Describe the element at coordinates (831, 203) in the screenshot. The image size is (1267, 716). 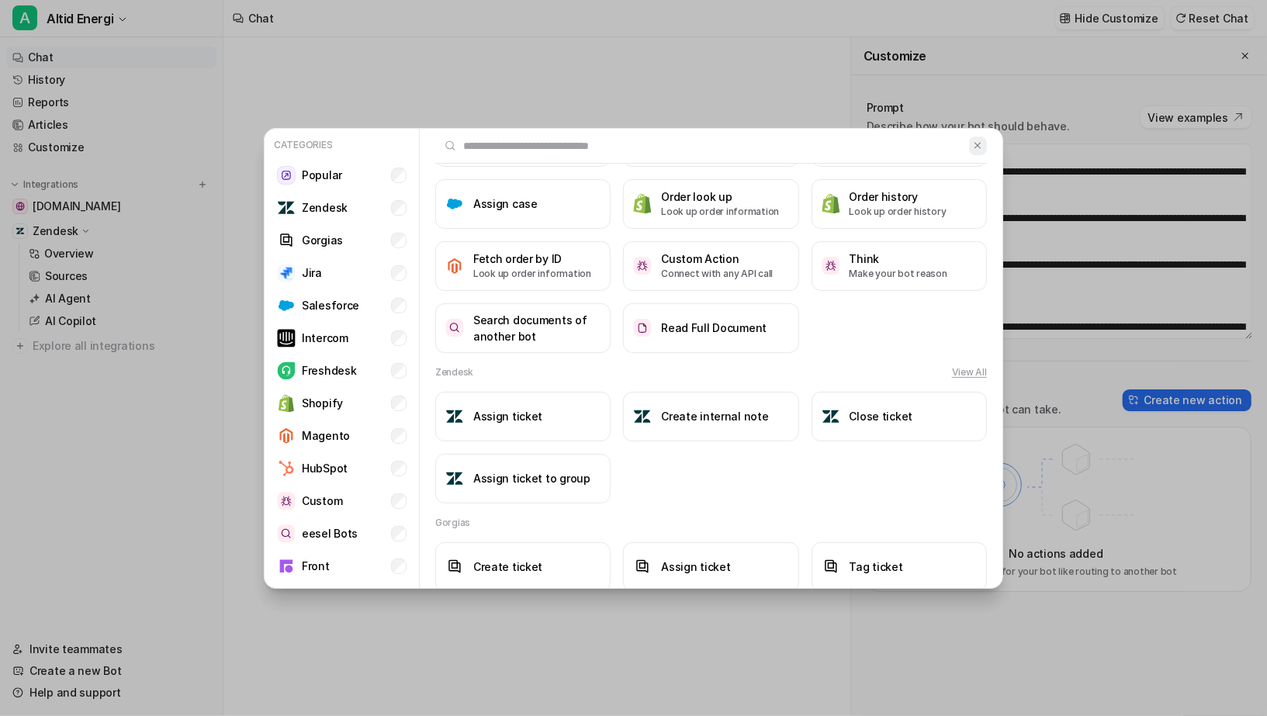
I see `img: Order history` at that location.